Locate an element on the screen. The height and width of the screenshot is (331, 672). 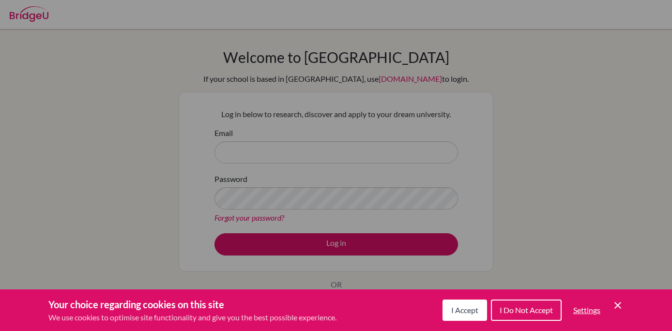
button: Settings is located at coordinates (587, 310).